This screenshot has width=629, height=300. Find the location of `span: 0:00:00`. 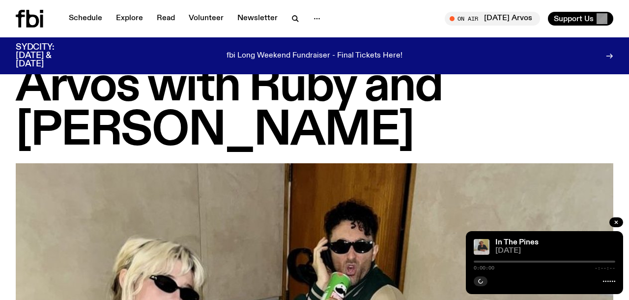

span: 0:00:00 is located at coordinates (484, 268).